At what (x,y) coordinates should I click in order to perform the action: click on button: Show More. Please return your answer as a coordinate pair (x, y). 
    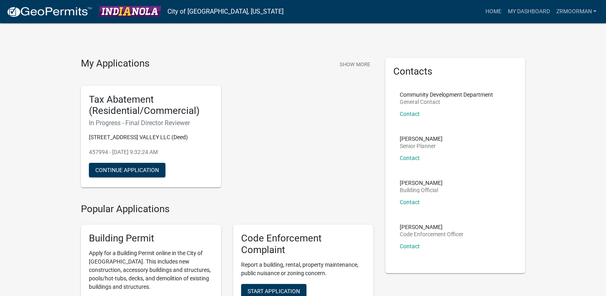
    Looking at the image, I should click on (355, 64).